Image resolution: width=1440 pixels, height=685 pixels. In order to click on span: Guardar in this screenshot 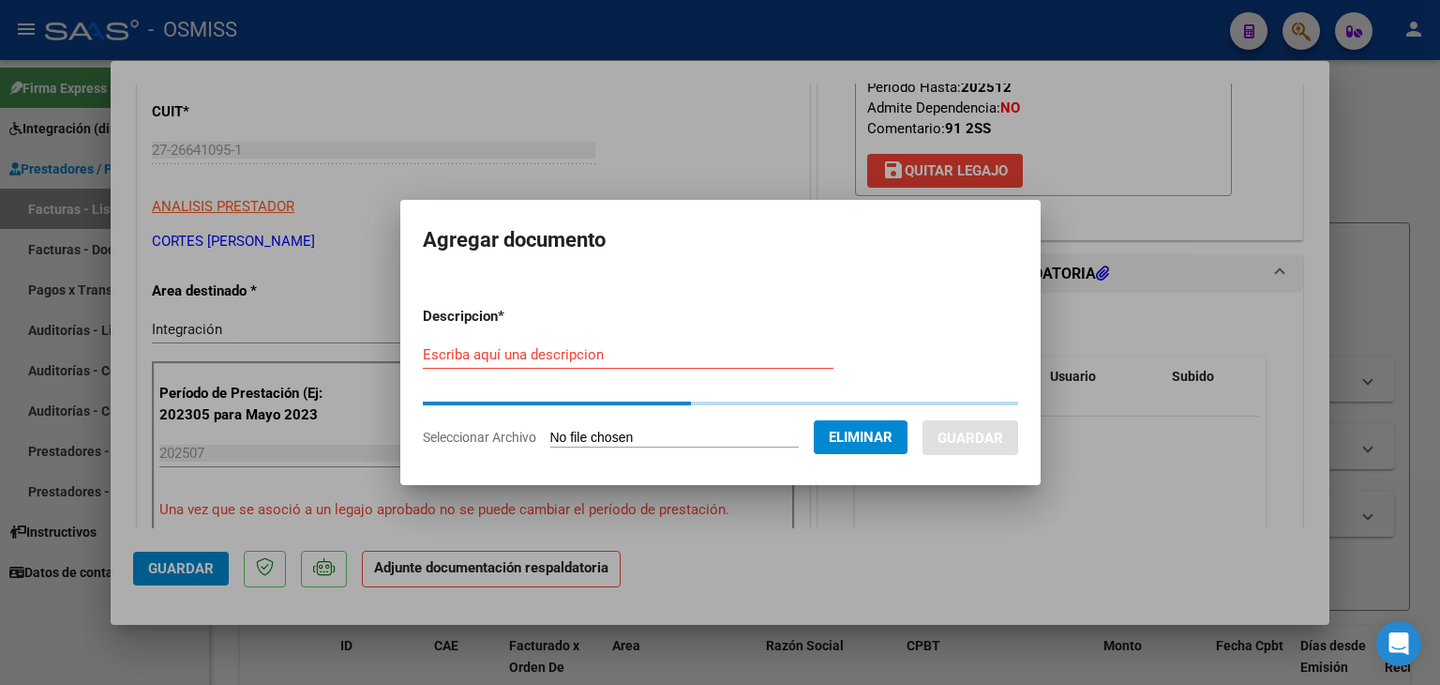, I will do `click(971, 438)`.